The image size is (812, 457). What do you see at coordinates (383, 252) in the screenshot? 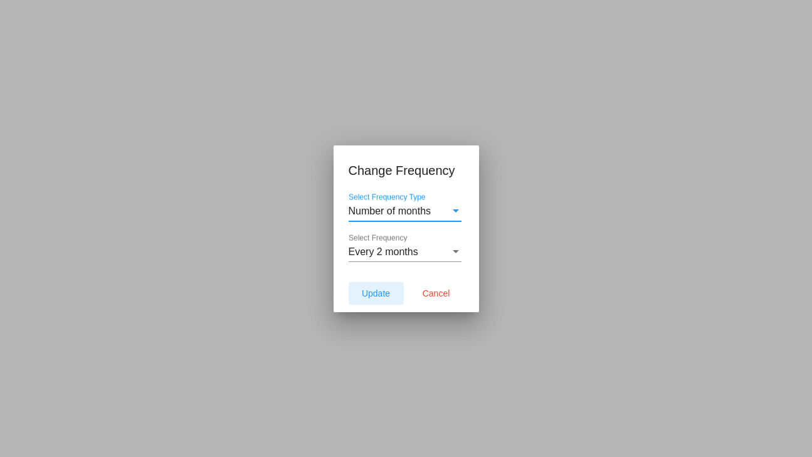
I see `span: Every 2 months` at bounding box center [383, 252].